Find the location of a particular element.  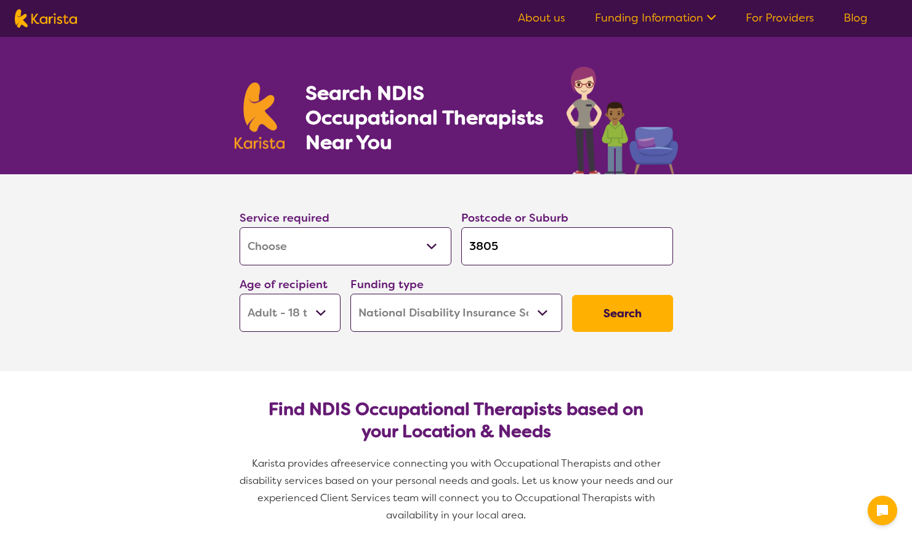

a: About us is located at coordinates (541, 18).